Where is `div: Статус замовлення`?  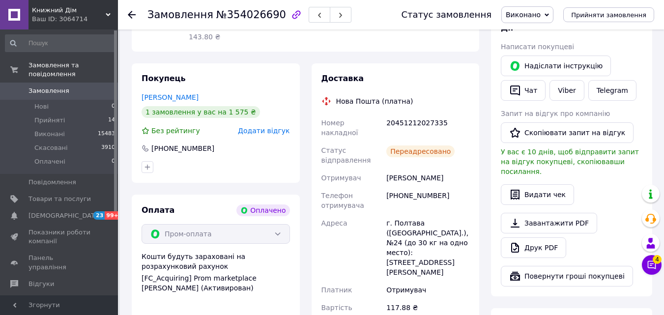 div: Статус замовлення is located at coordinates (446, 15).